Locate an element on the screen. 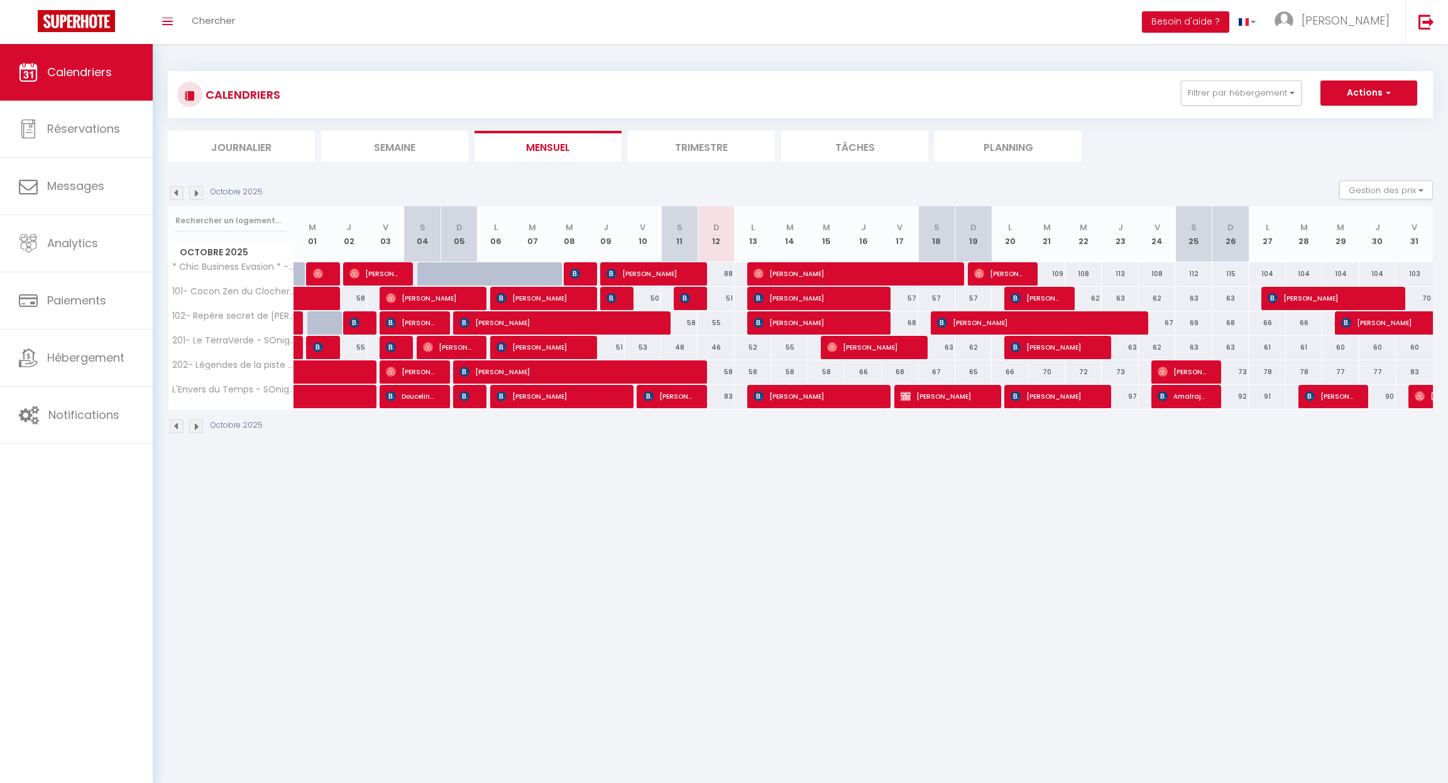 The image size is (1448, 783). div: 48 is located at coordinates (679, 347).